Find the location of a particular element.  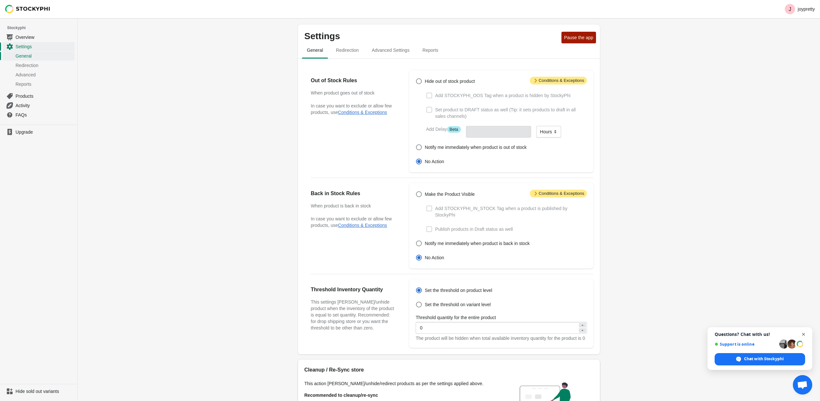

text: J is located at coordinates (790, 9).